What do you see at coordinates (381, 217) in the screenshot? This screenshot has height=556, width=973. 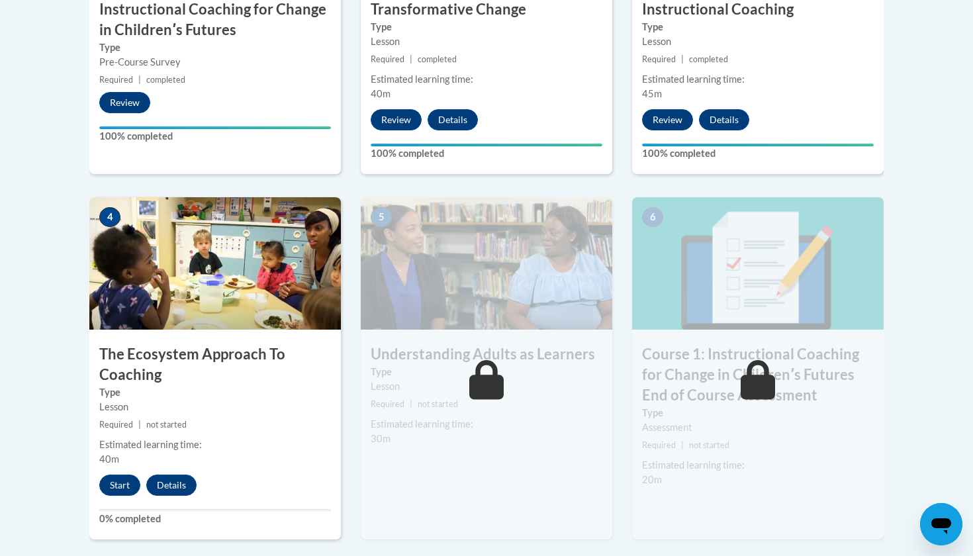 I see `span: 5` at bounding box center [381, 217].